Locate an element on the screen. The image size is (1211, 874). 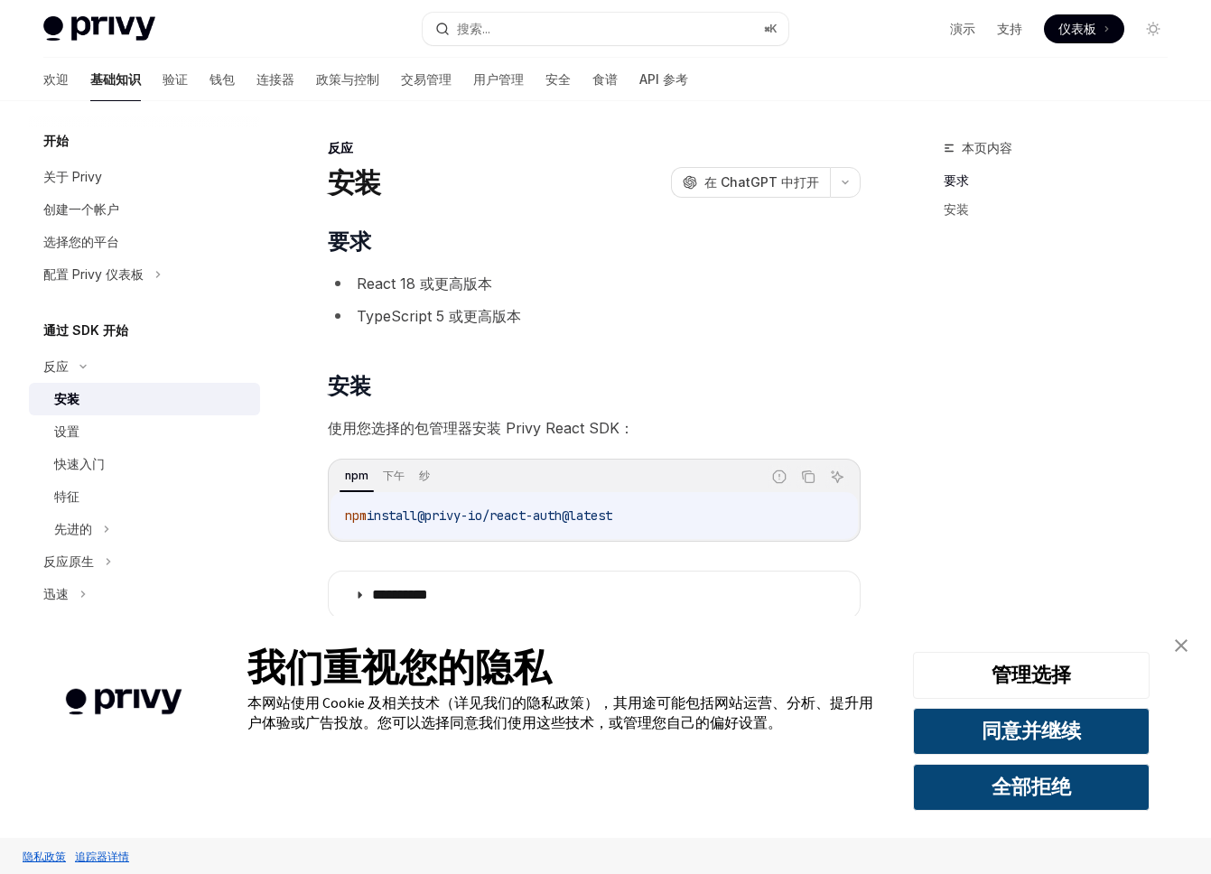
img: 关闭横幅 is located at coordinates (1181, 646).